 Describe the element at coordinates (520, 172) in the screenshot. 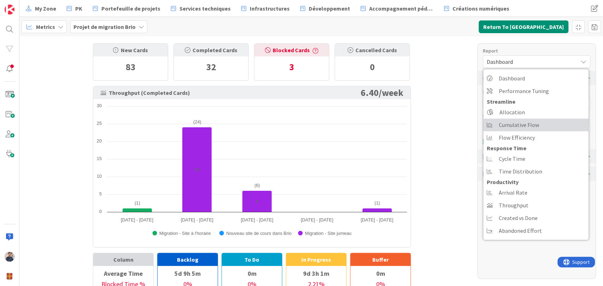

I see `span: Time Distribution` at that location.